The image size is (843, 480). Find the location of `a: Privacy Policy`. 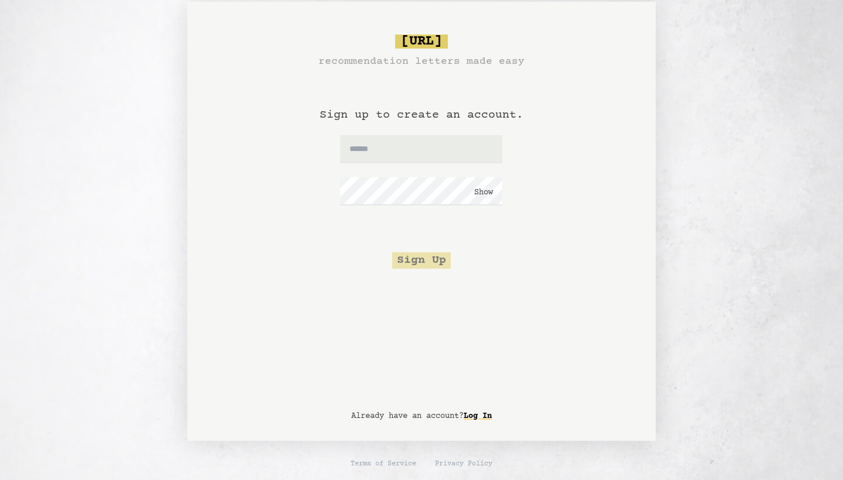

a: Privacy Policy is located at coordinates (463, 464).